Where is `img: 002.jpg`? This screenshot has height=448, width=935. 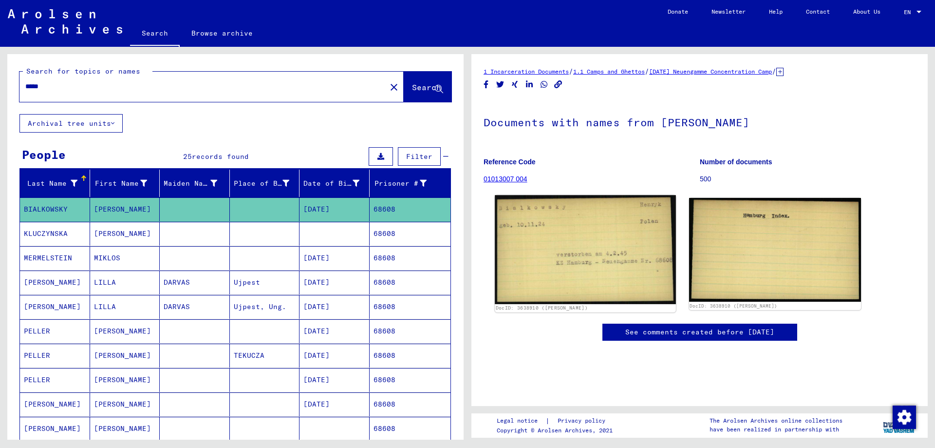
img: 002.jpg is located at coordinates (776, 249).